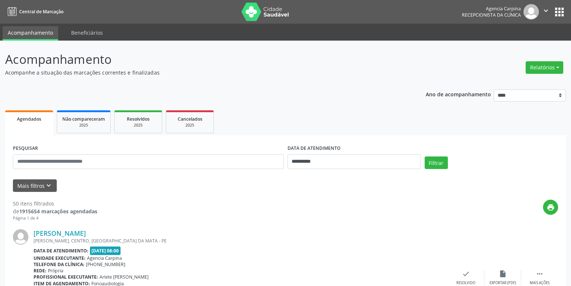 The width and height of the screenshot is (571, 286). What do you see at coordinates (84, 119) in the screenshot?
I see `span: Não compareceram` at bounding box center [84, 119].